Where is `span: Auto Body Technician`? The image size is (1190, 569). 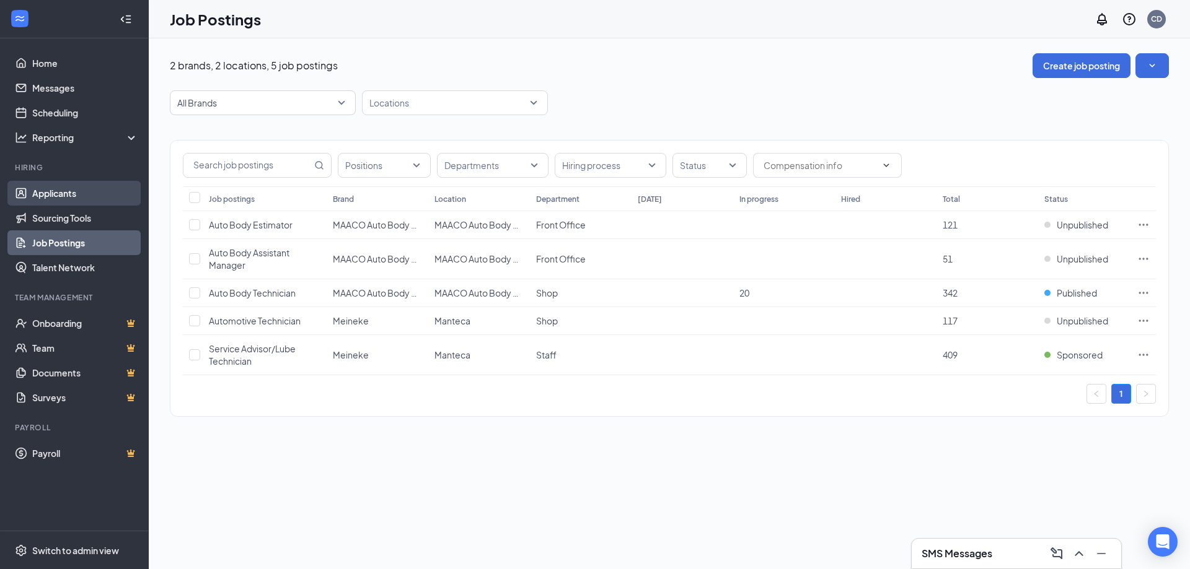
span: Auto Body Technician is located at coordinates (252, 293).